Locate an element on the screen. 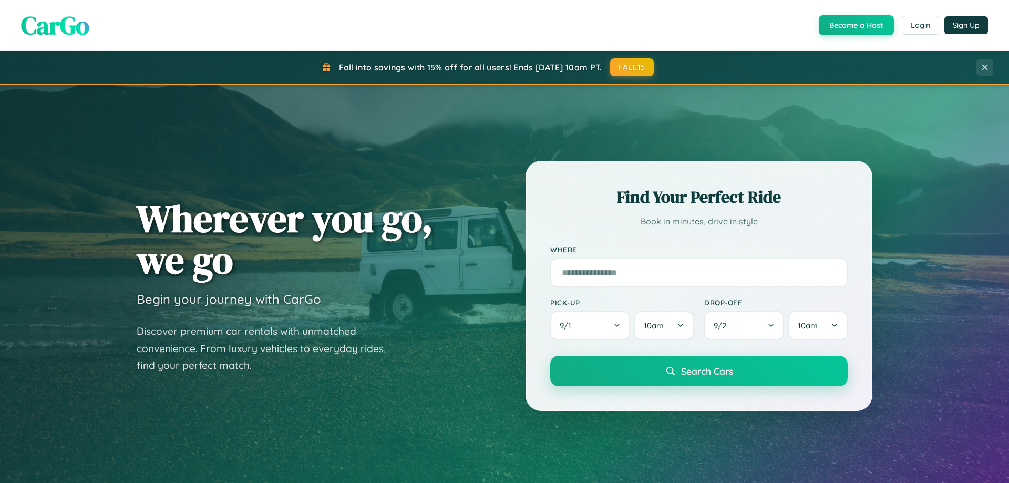 This screenshot has height=483, width=1009. button: Search Cars is located at coordinates (699, 371).